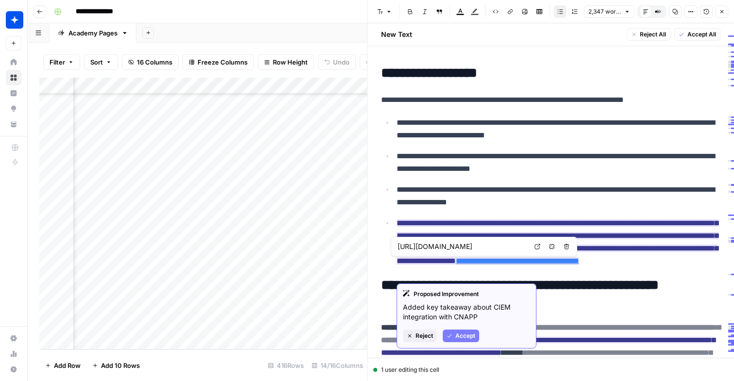 The height and width of the screenshot is (381, 734). I want to click on a: Browse, so click(14, 78).